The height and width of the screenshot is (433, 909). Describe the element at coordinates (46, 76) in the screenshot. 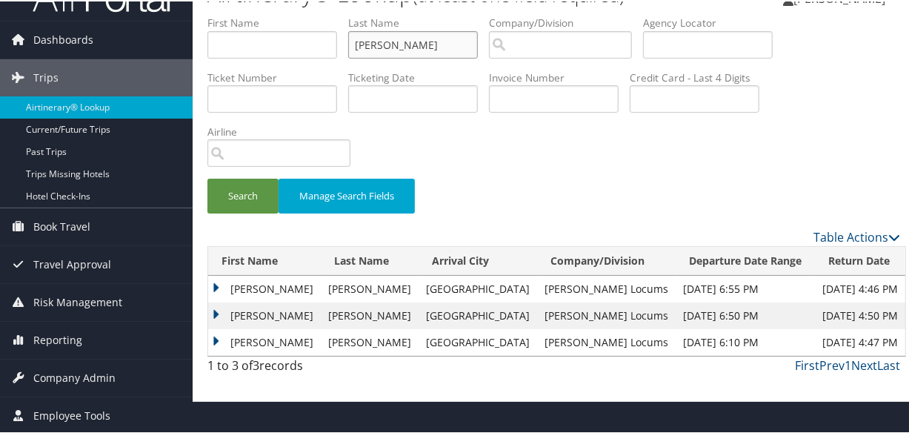

I see `span: Trips` at that location.